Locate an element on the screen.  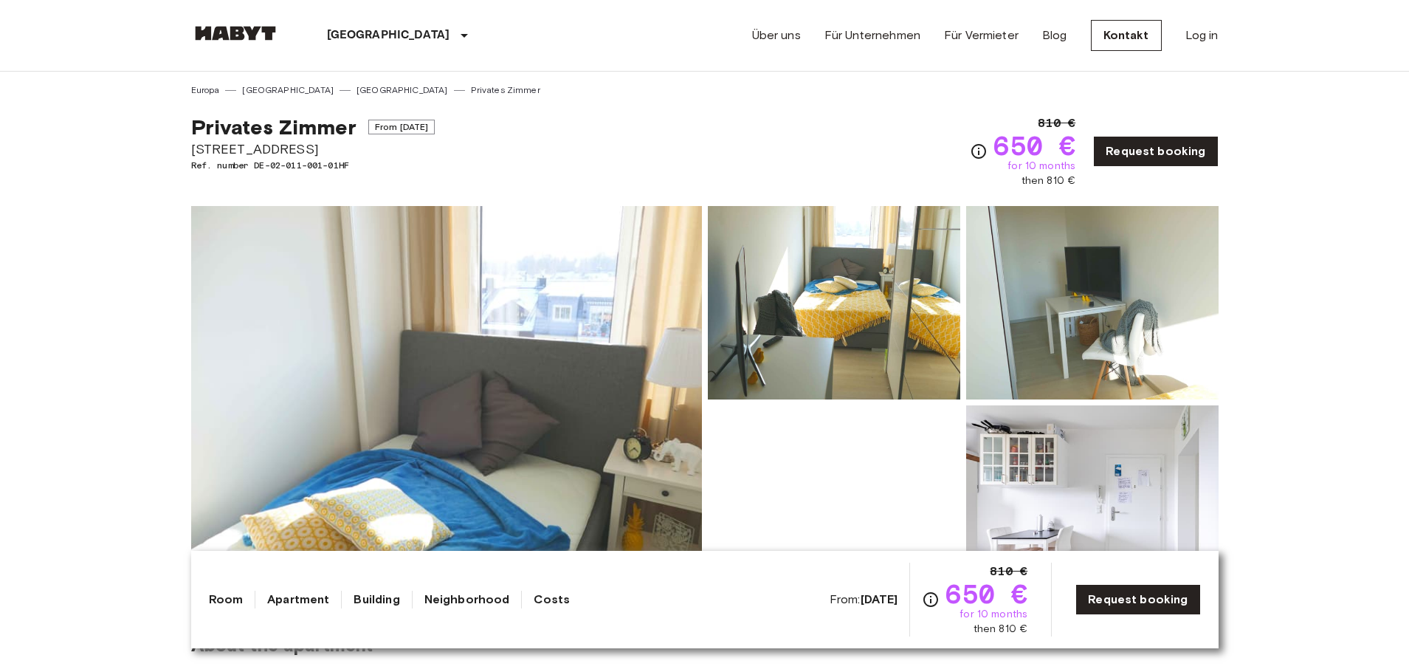
a: Log in is located at coordinates (1202, 35).